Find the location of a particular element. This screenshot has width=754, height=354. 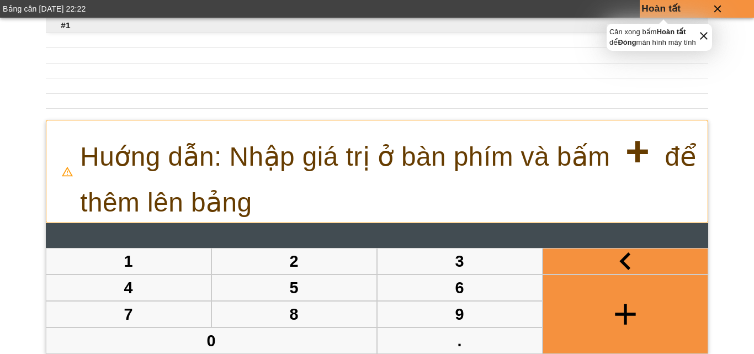

button: 9 is located at coordinates (460, 314).